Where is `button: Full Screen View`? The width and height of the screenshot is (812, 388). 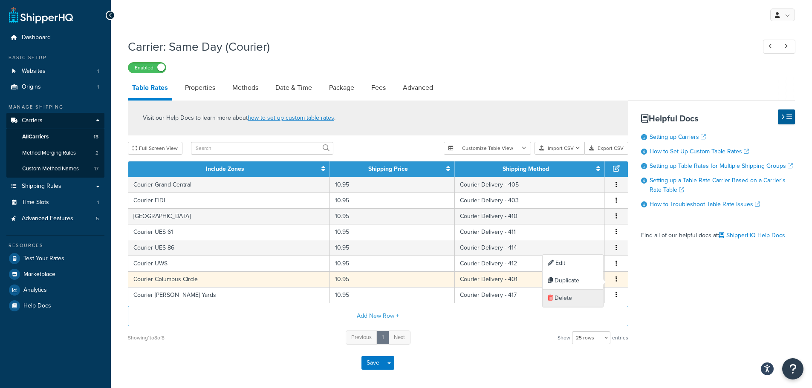
button: Full Screen View is located at coordinates (155, 148).